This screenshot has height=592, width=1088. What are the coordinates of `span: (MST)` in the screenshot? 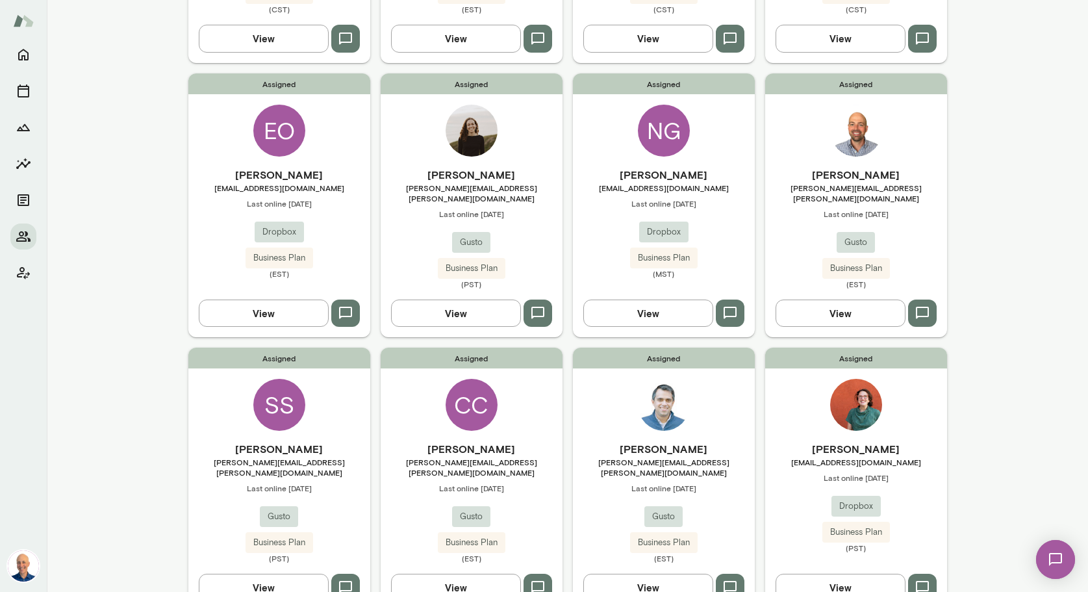 It's located at (664, 273).